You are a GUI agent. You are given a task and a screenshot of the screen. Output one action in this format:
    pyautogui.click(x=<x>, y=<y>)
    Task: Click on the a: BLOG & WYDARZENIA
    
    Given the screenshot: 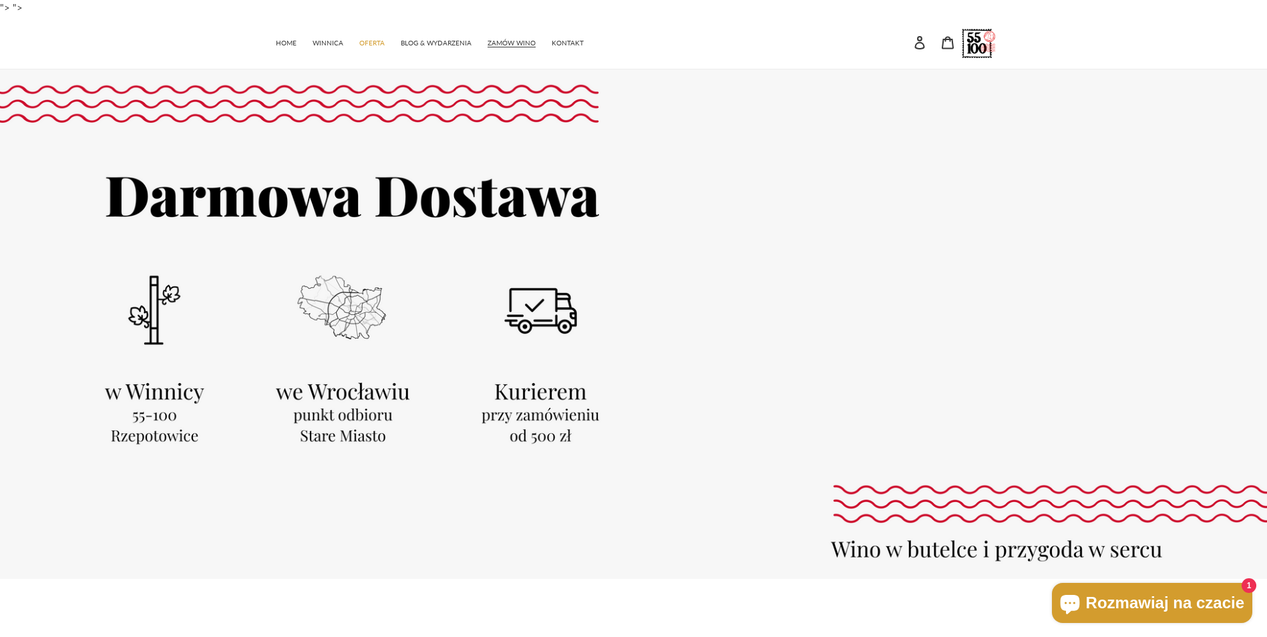 What is the action you would take?
    pyautogui.click(x=436, y=41)
    